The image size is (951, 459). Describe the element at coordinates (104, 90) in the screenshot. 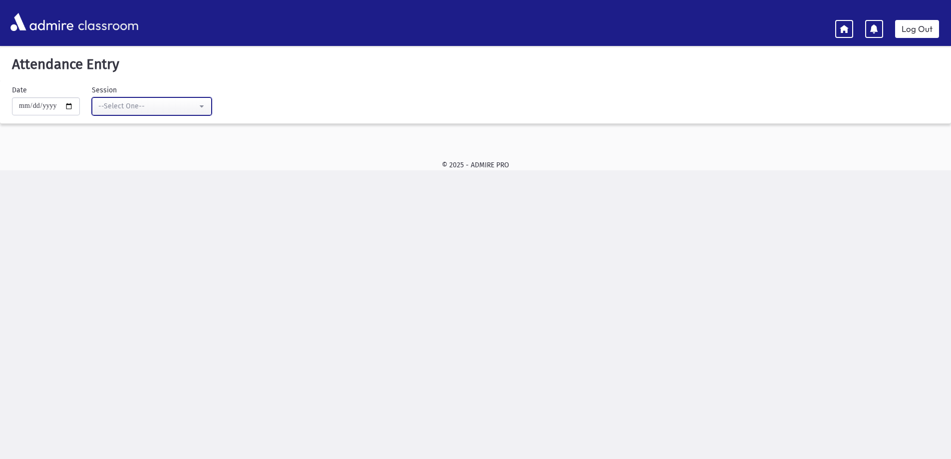

I see `label: Session` at that location.